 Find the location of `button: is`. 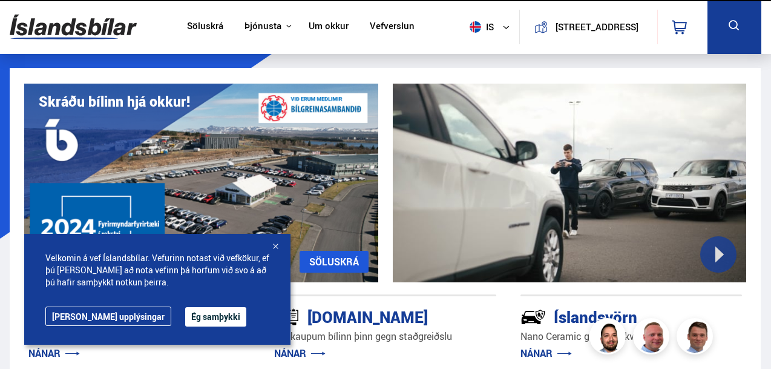

button: is is located at coordinates (492, 27).